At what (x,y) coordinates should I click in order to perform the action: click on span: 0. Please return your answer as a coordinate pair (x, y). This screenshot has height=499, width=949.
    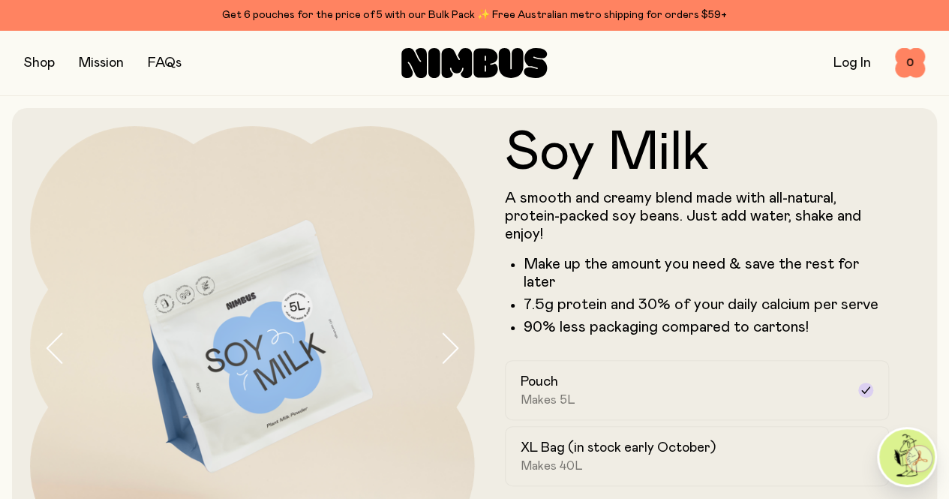
    Looking at the image, I should click on (910, 63).